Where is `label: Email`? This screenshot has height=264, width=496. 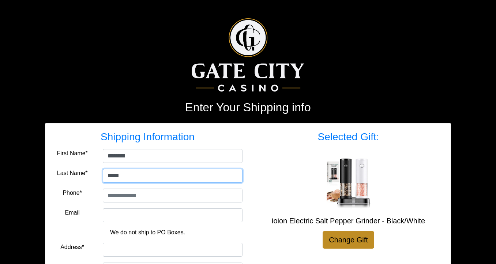 label: Email is located at coordinates (72, 213).